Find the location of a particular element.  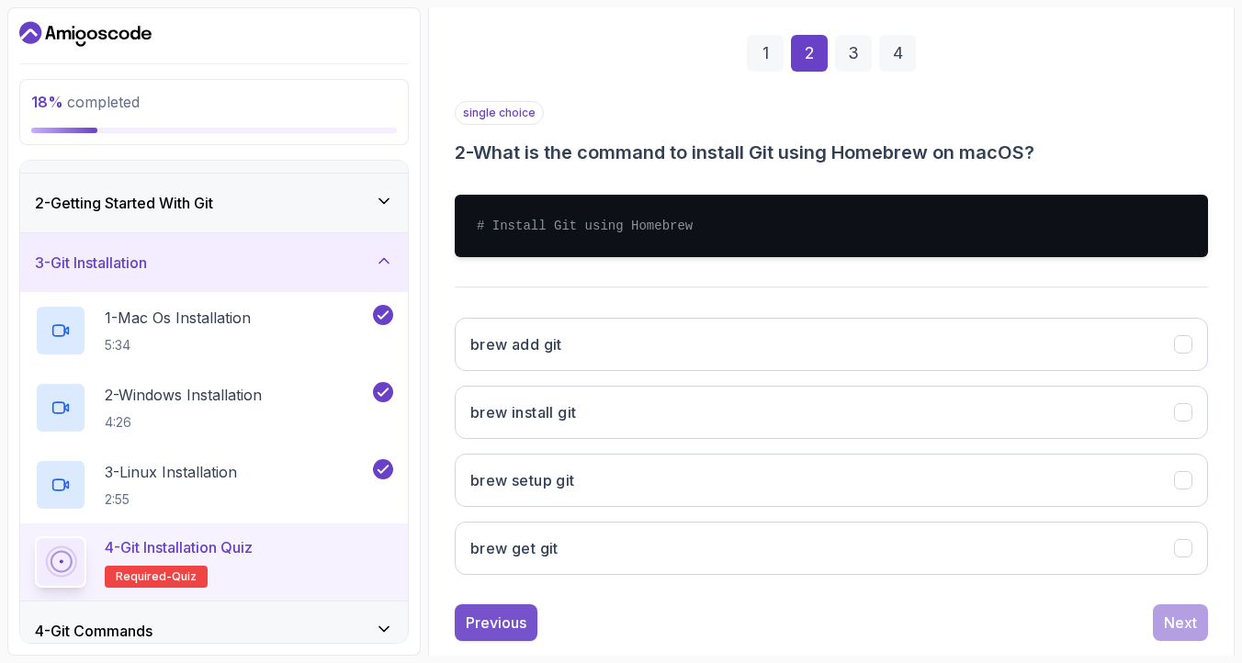

div: 3 is located at coordinates (853, 53).